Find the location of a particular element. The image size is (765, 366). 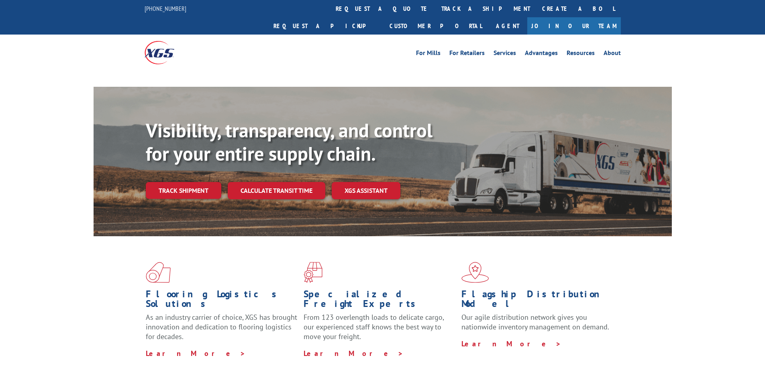

img: xgs-icon-flagship-distribution-model-red is located at coordinates (475, 272).